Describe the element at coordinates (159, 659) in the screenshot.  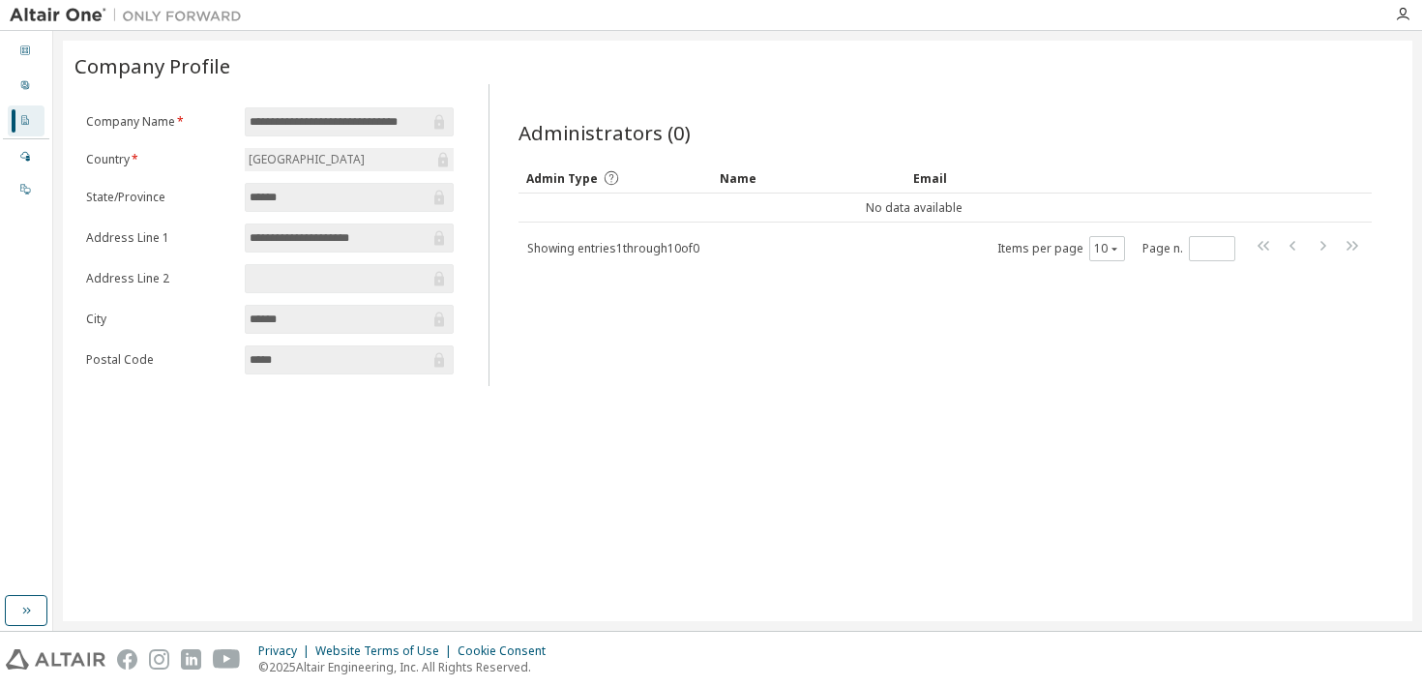
I see `img: instagram.svg` at that location.